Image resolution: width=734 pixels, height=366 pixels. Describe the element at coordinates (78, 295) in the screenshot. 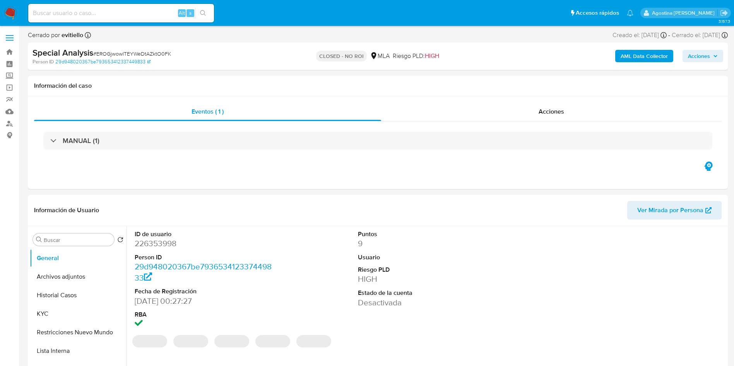

I see `button: Historial Casos` at that location.